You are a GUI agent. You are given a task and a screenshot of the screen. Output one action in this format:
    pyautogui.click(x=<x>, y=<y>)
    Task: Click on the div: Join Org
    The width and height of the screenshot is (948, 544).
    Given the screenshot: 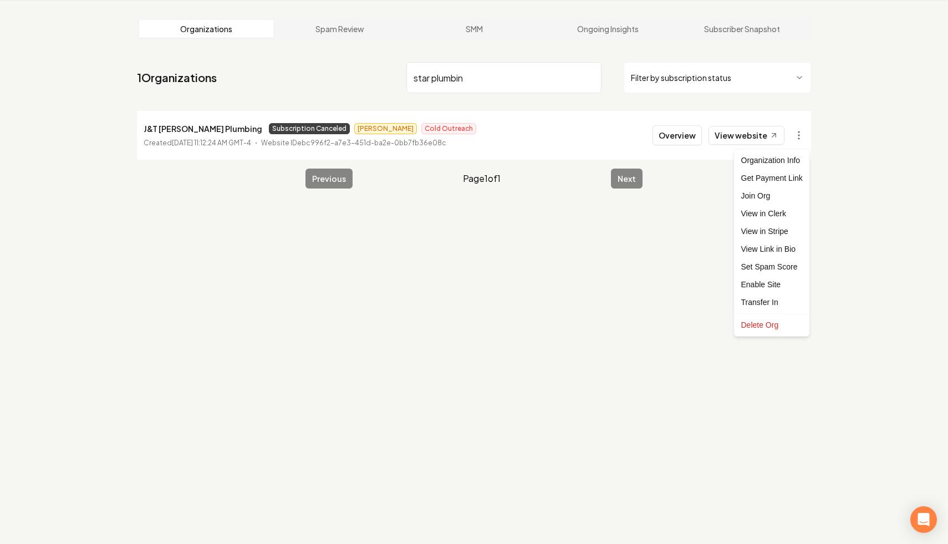 What is the action you would take?
    pyautogui.click(x=772, y=196)
    